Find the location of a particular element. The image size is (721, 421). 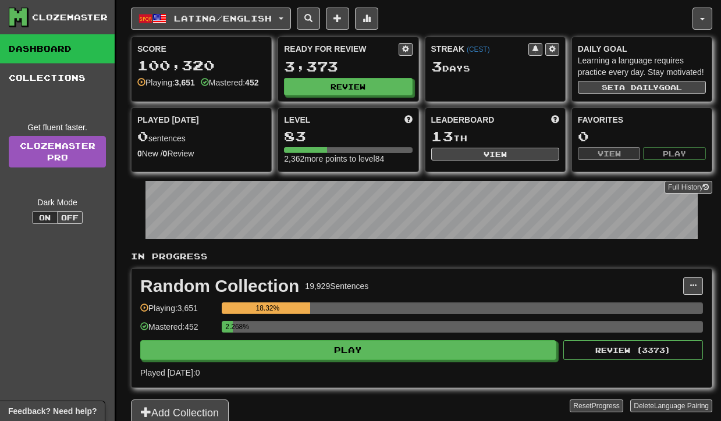

span: 0 is located at coordinates (143, 136).